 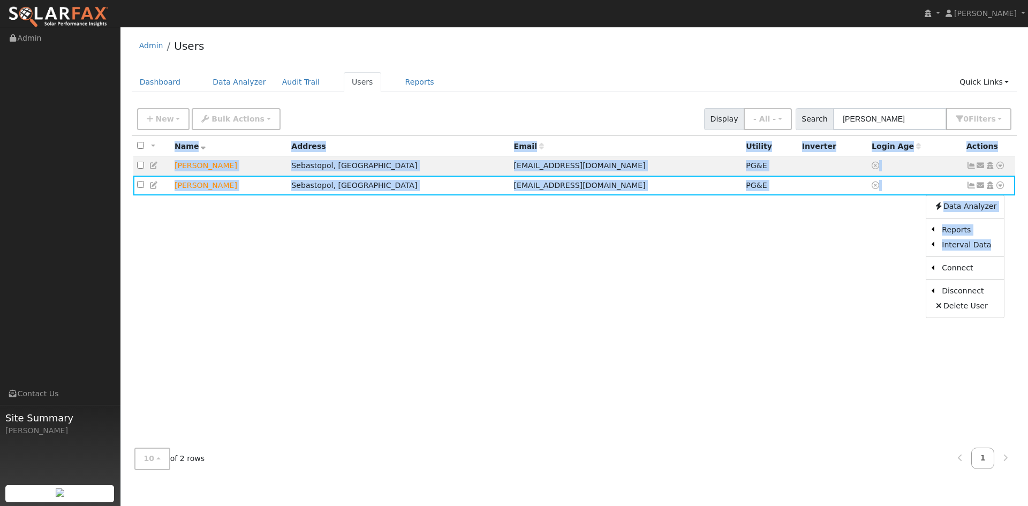 What do you see at coordinates (160, 82) in the screenshot?
I see `a: Dashboard` at bounding box center [160, 82].